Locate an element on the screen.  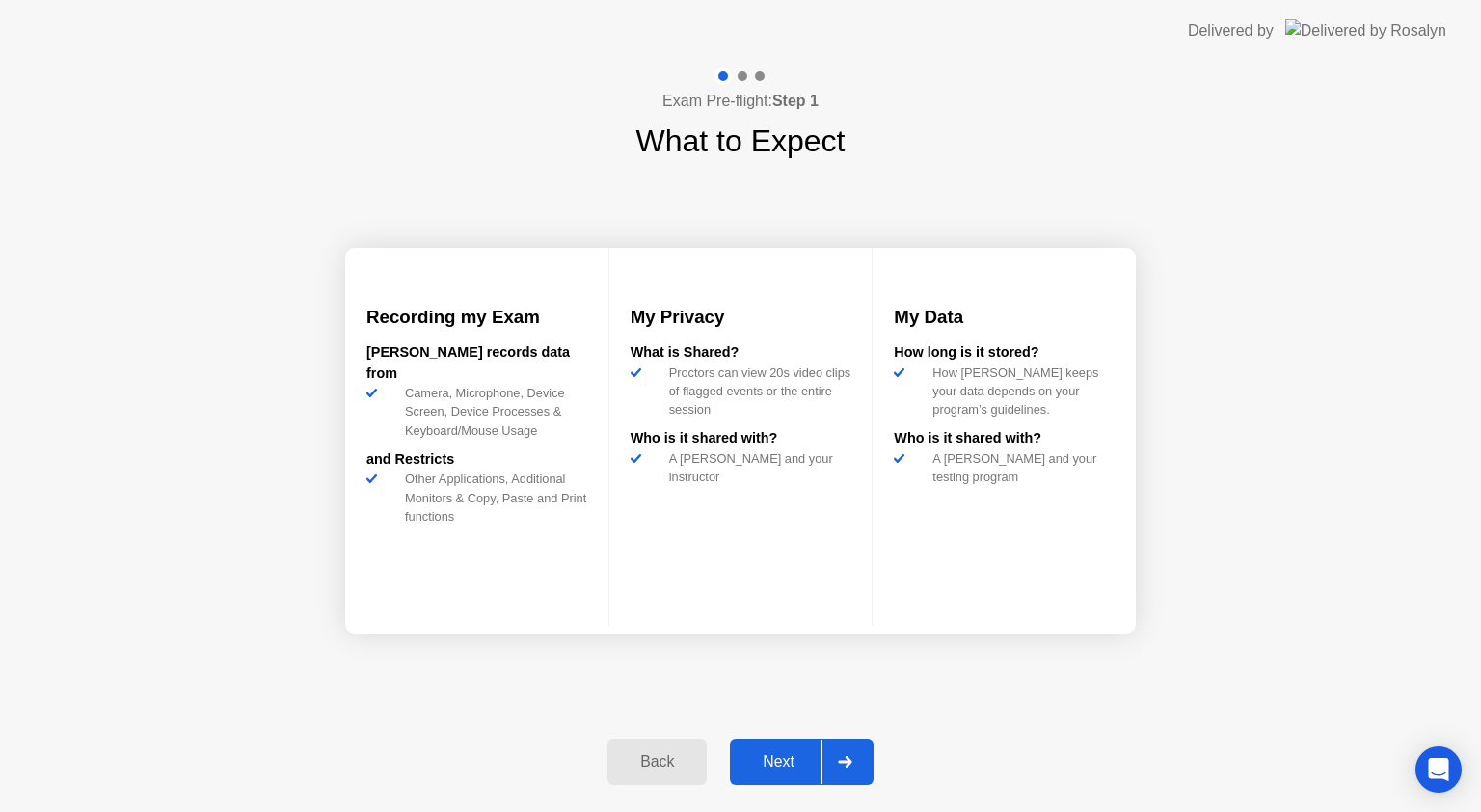
img: Delivered by Rosalyn is located at coordinates (1365, 30).